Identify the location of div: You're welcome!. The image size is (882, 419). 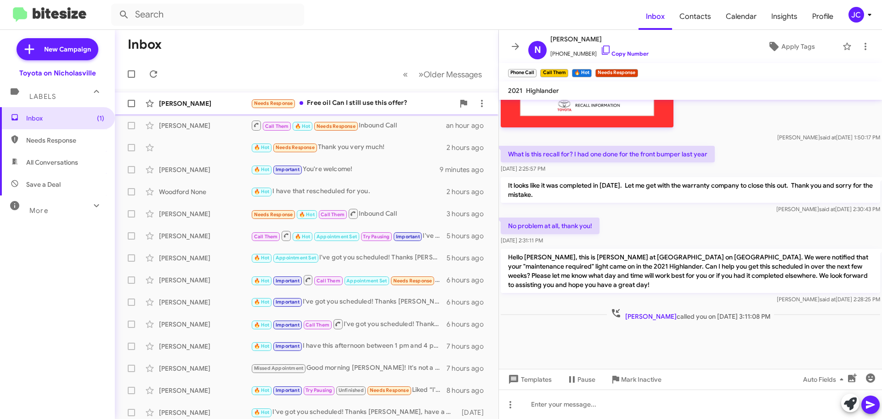
(345, 169).